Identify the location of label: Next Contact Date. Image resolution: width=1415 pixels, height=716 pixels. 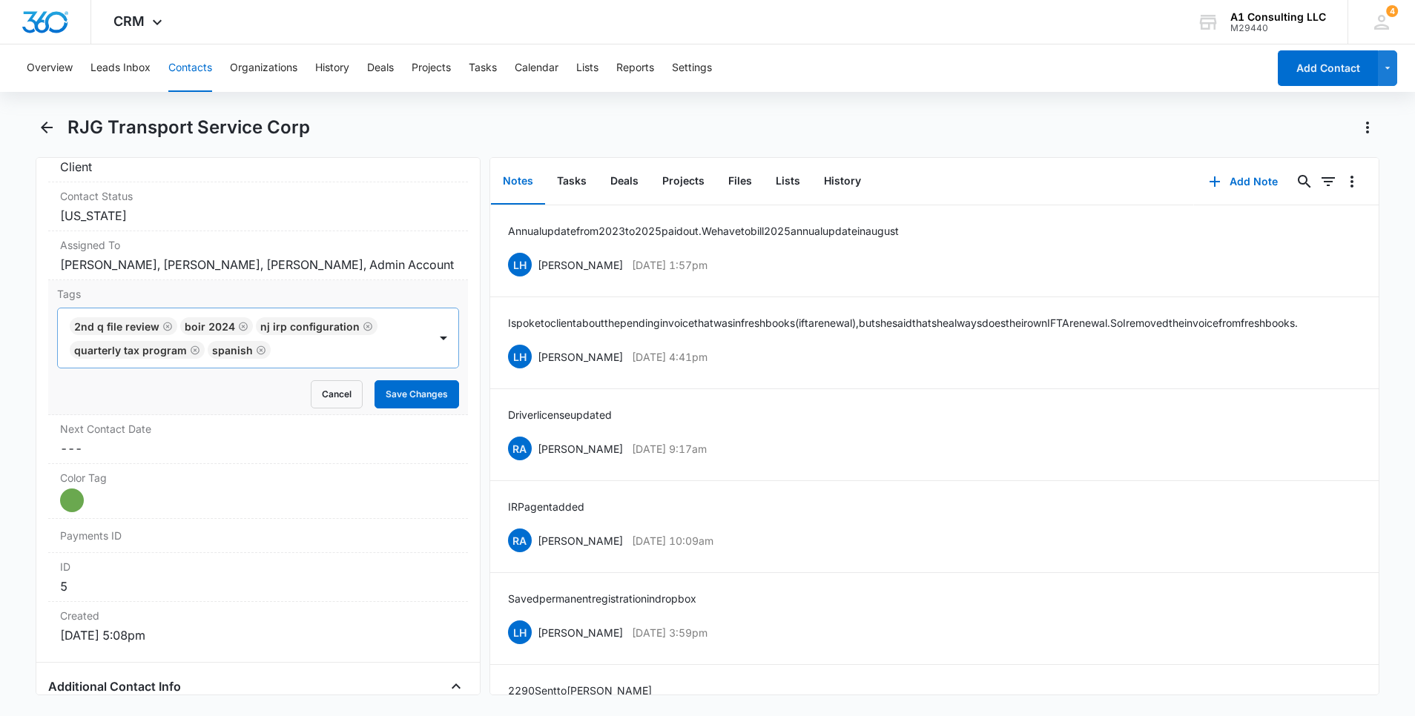
(258, 429).